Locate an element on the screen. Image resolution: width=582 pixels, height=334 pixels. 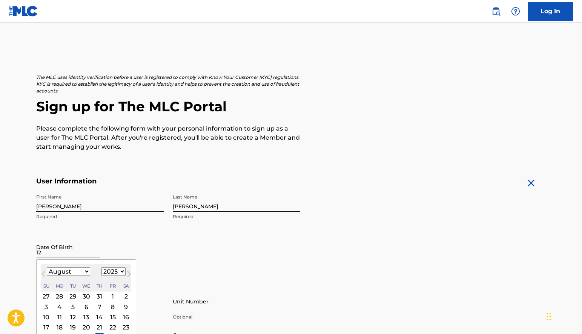
button: Next Month is located at coordinates (129, 275).